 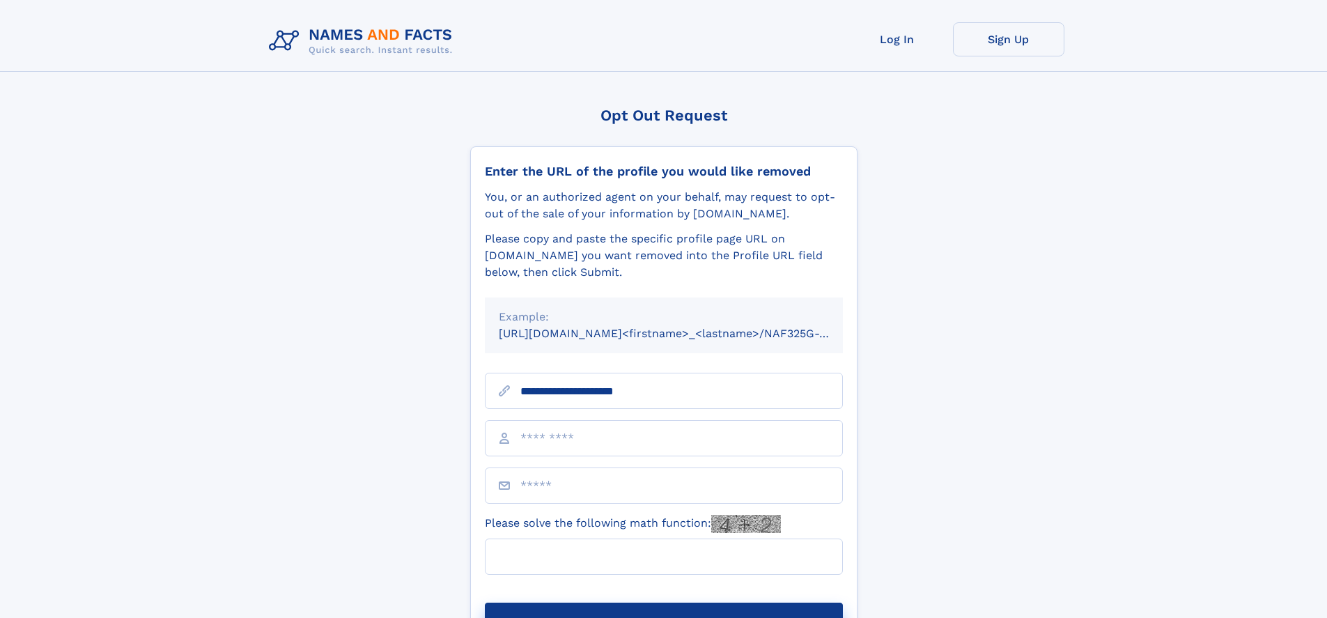 I want to click on div: Enter the URL of the profile you would like removed, so click(x=664, y=171).